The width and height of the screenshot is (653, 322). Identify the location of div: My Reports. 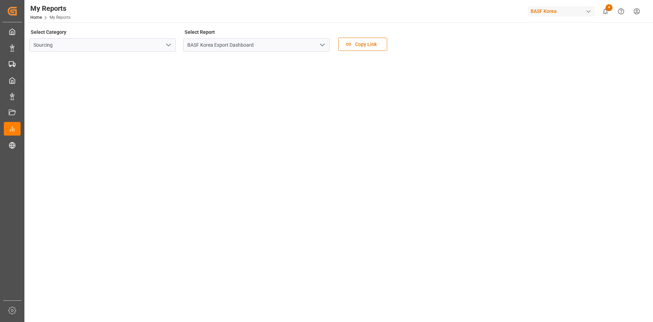
(50, 8).